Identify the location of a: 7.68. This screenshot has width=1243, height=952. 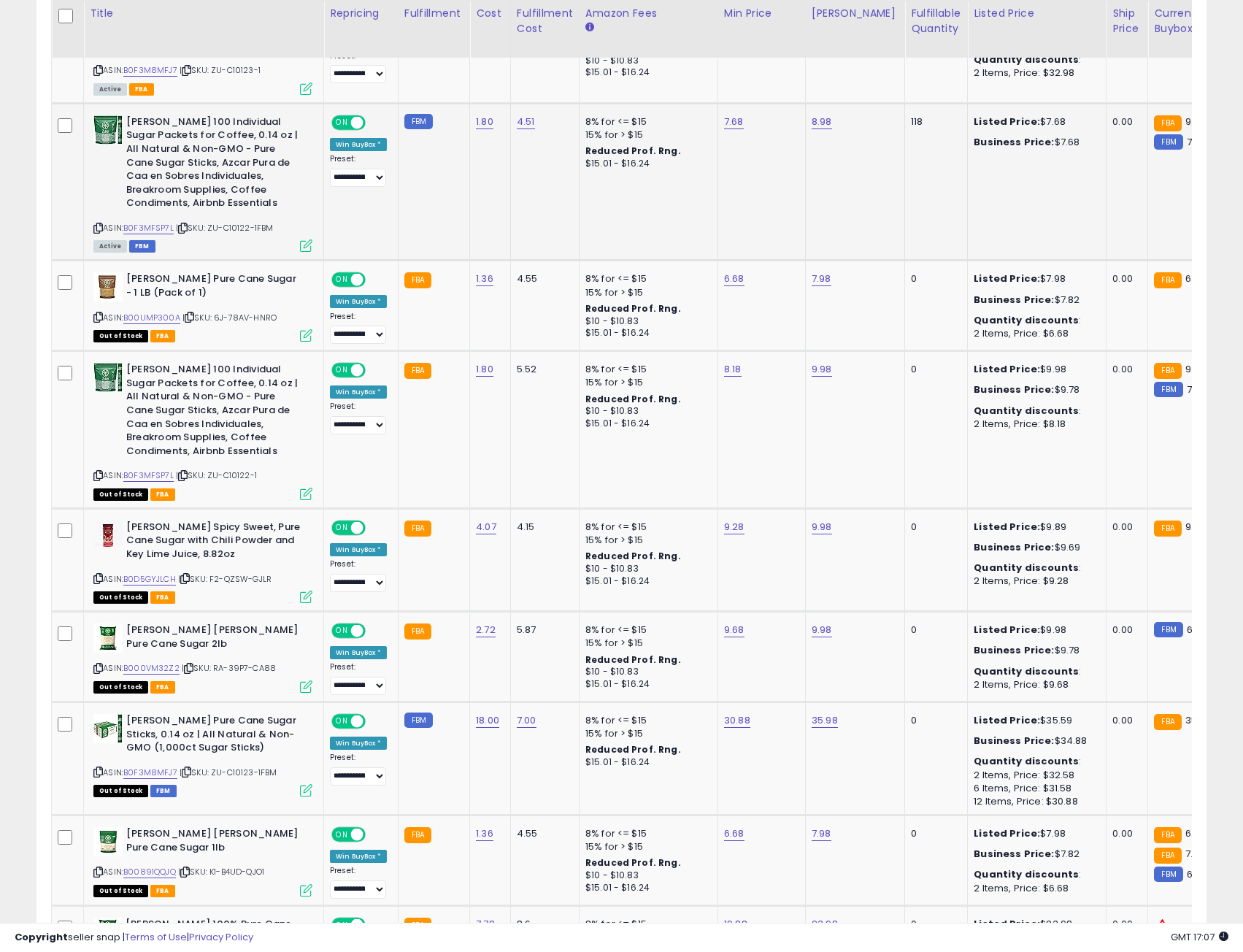
(733, 122).